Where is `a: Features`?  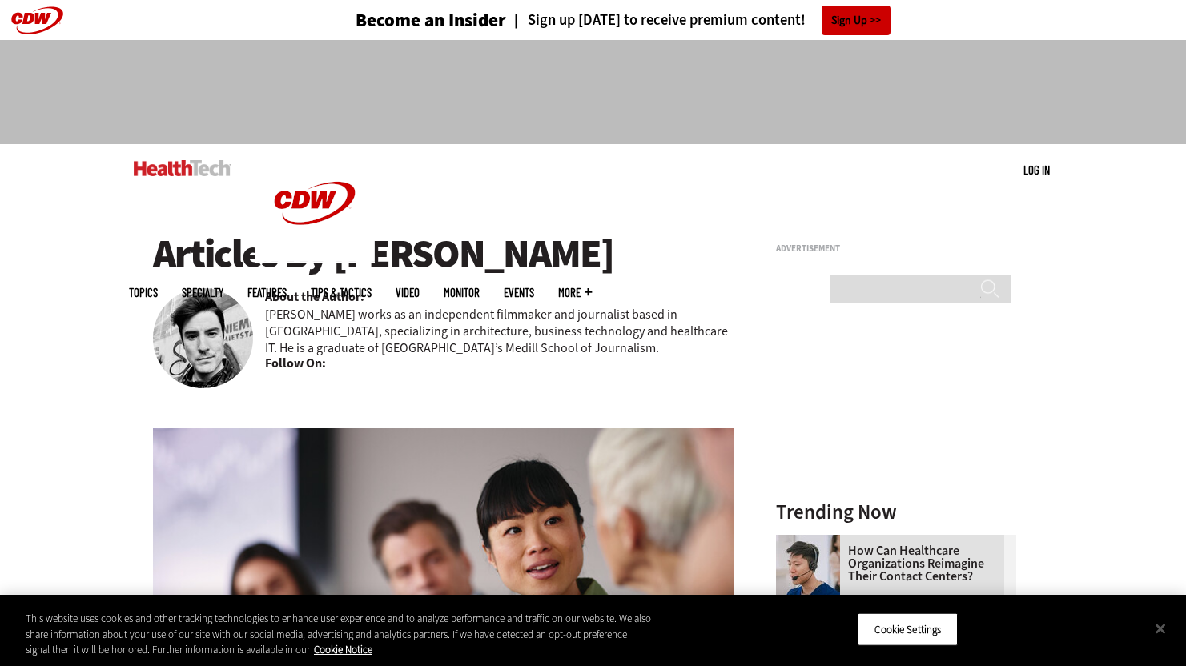
a: Features is located at coordinates (267, 292).